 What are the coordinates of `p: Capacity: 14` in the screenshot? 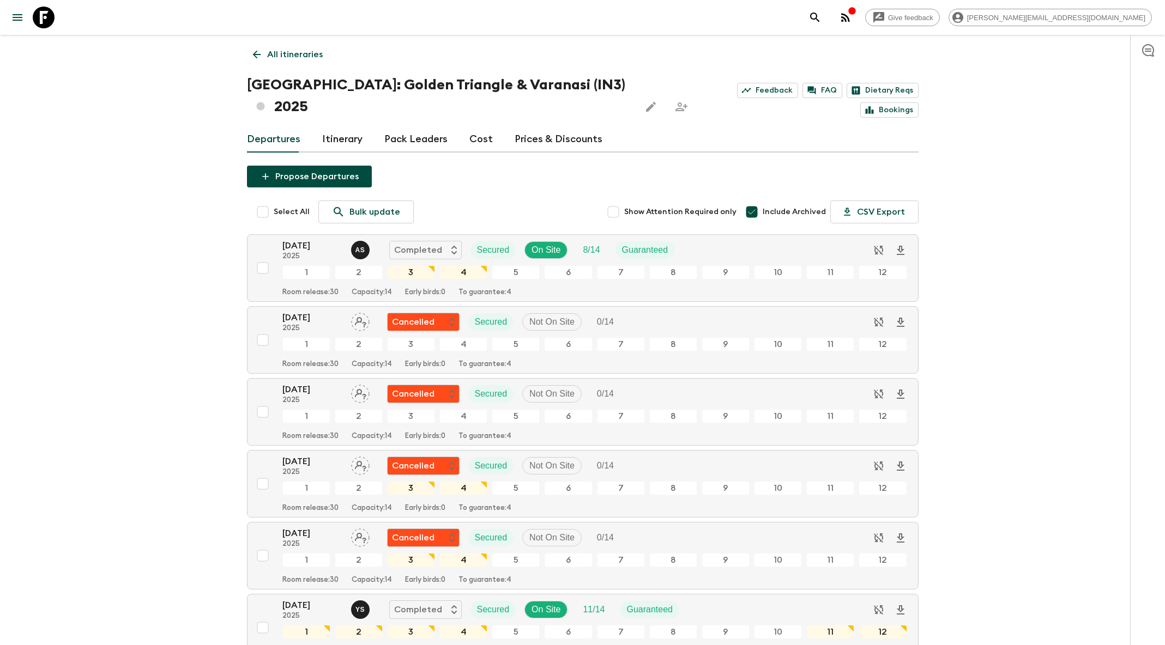 It's located at (372, 293).